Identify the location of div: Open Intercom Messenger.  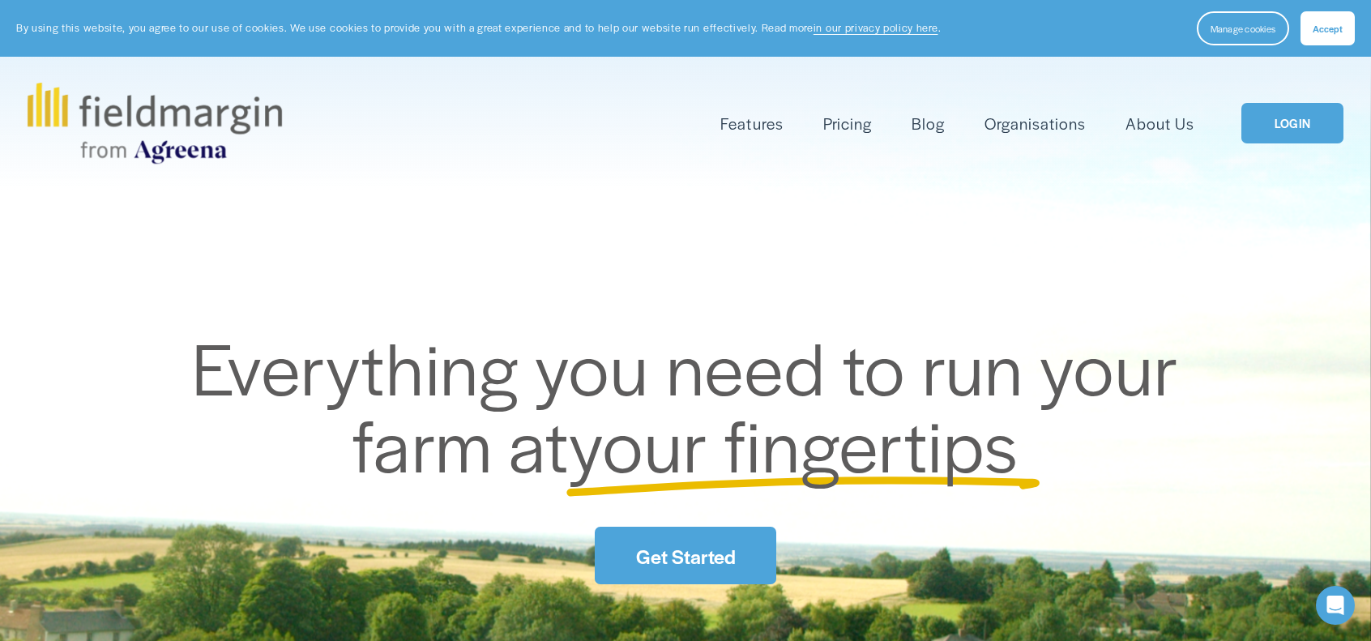
(1335, 605).